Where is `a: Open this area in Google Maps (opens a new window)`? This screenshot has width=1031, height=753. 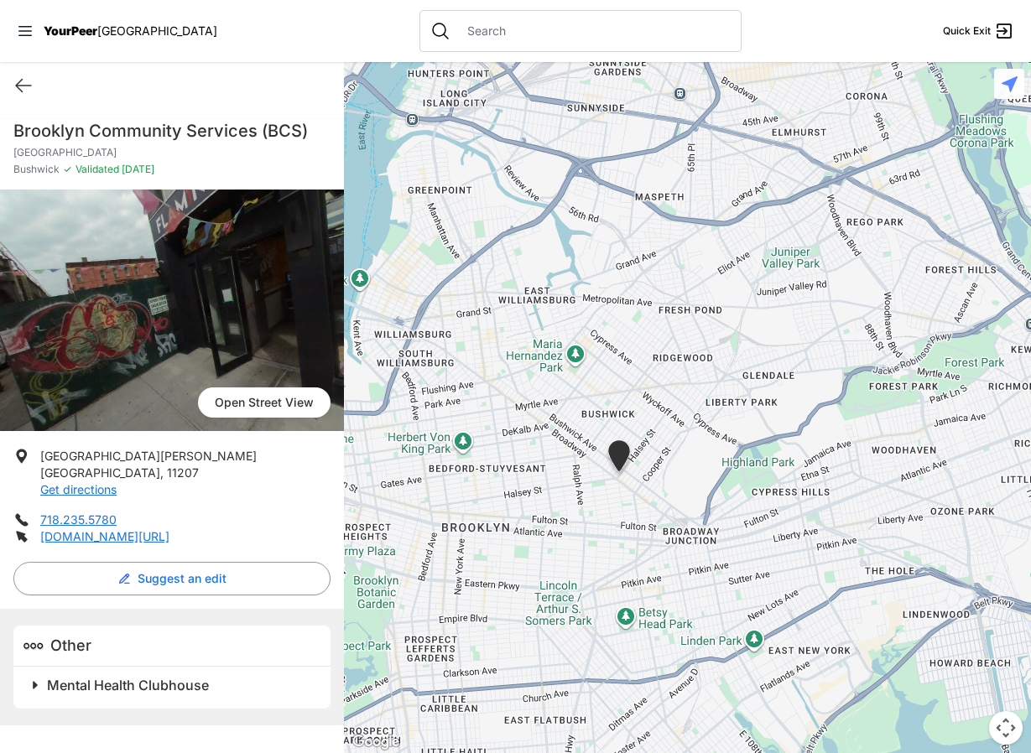 a: Open this area in Google Maps (opens a new window) is located at coordinates (376, 742).